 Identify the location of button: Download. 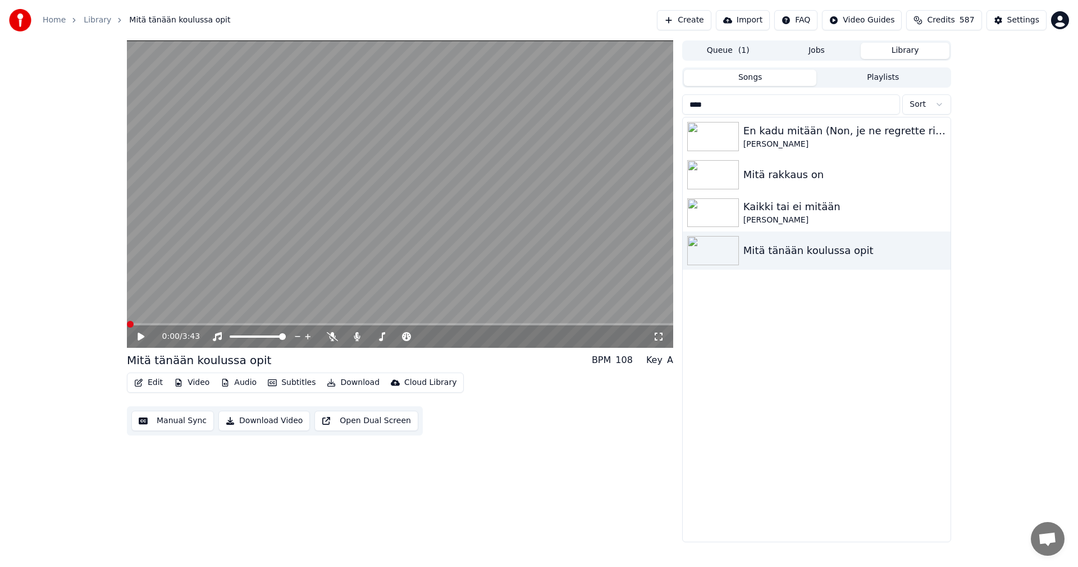
(353, 382).